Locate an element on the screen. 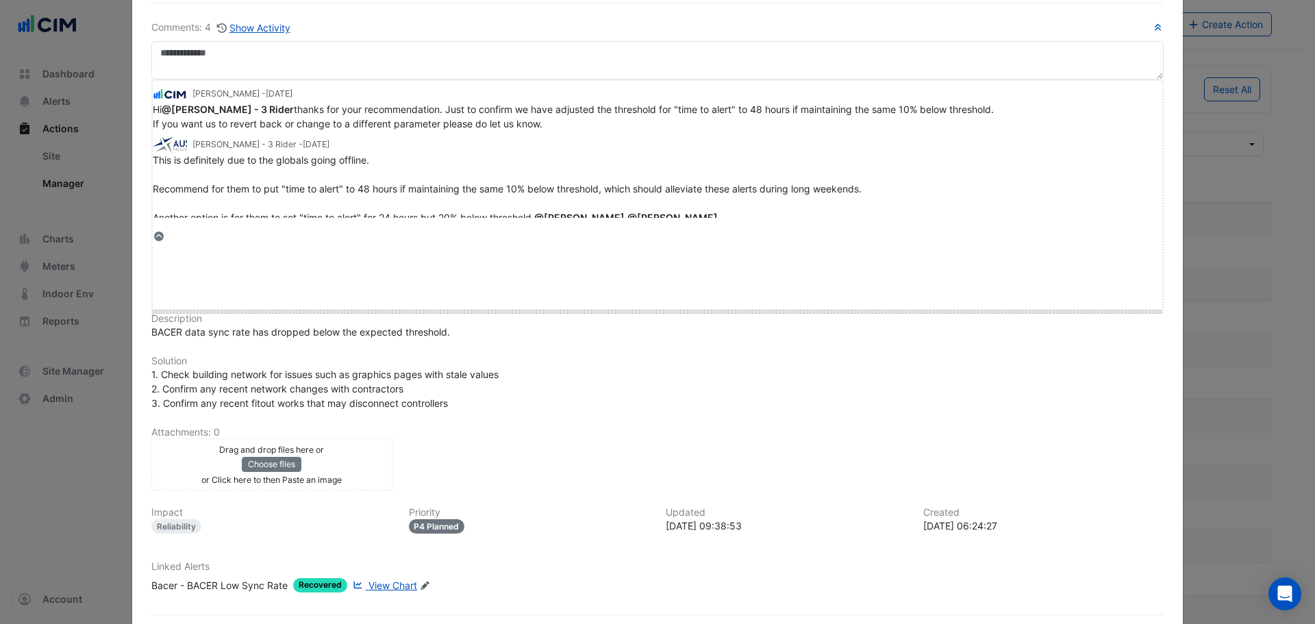  div: Open Intercom Messenger is located at coordinates (1285, 594).